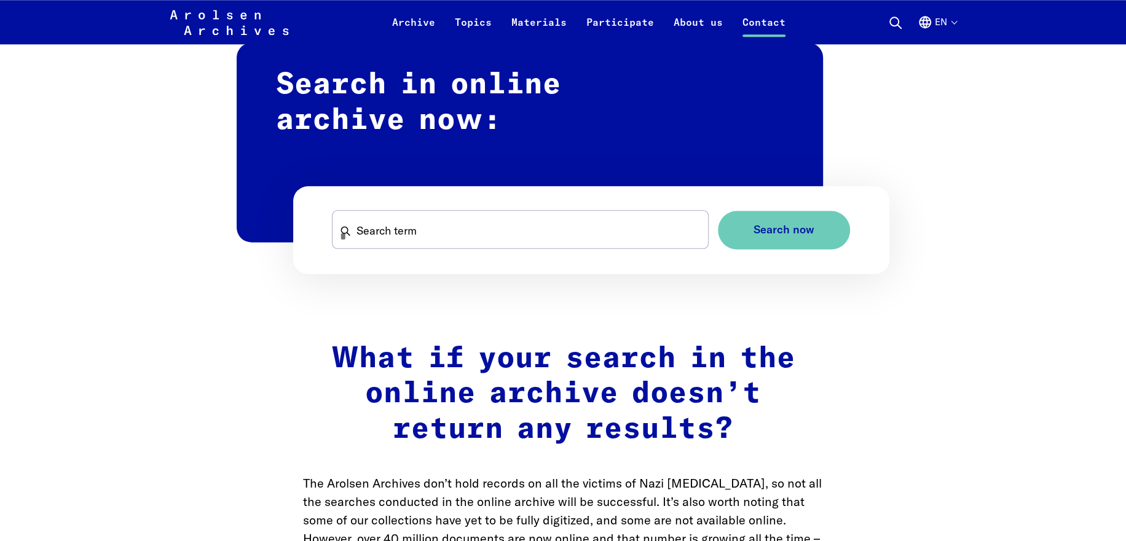  What do you see at coordinates (764, 29) in the screenshot?
I see `a: Contact` at bounding box center [764, 29].